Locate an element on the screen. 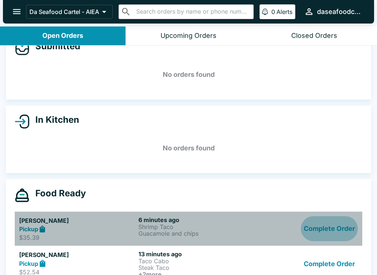 The width and height of the screenshot is (377, 275). button: Da Seafood Cartel - AIEA is located at coordinates (69, 12).